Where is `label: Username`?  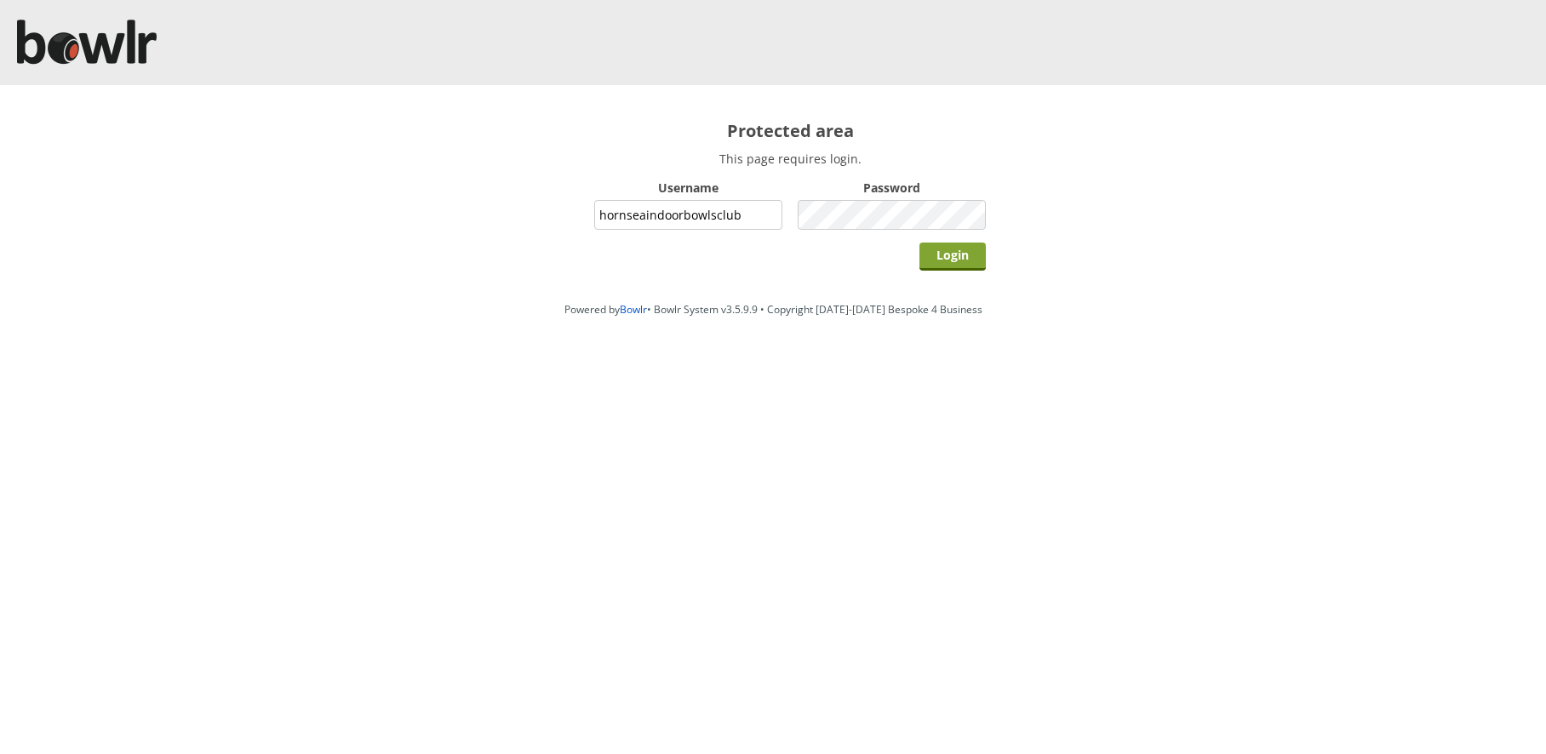 label: Username is located at coordinates (688, 187).